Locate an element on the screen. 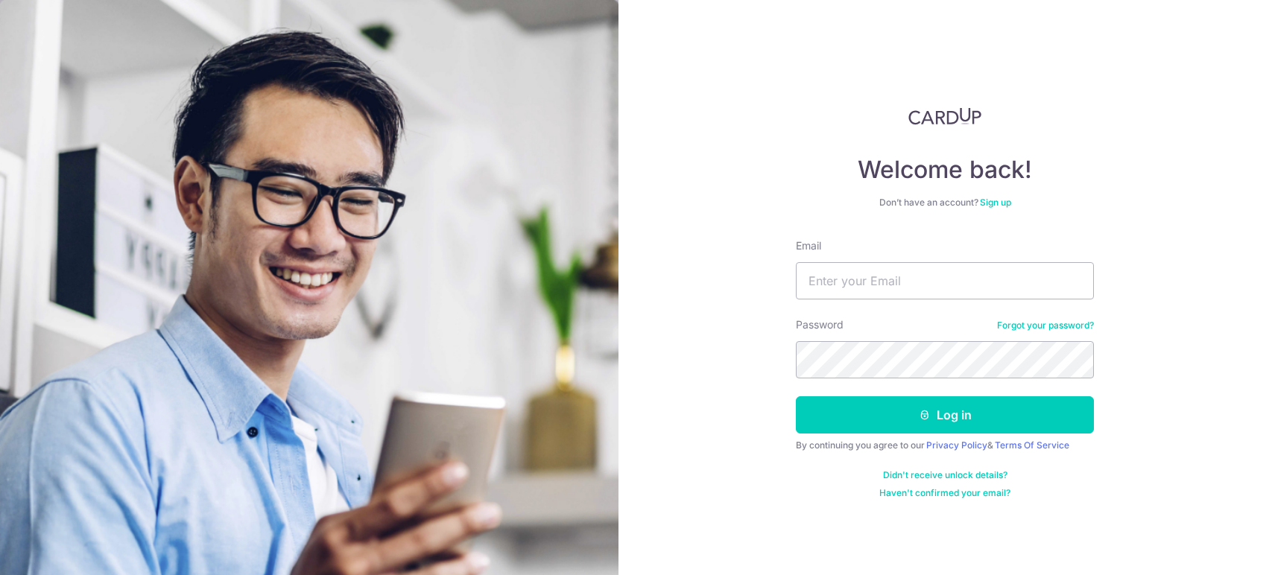  button: Log in is located at coordinates (945, 415).